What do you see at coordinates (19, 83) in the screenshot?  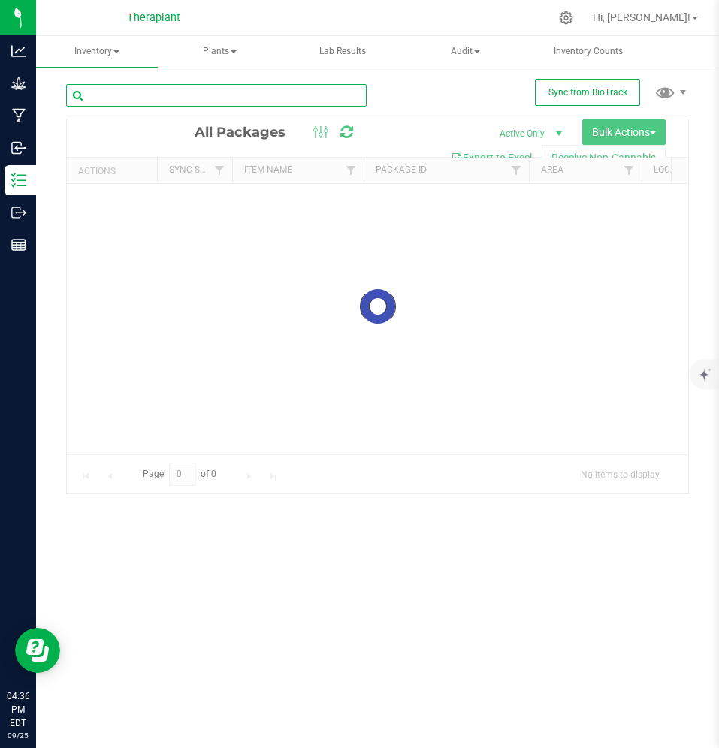 I see `inline-svg: Grow` at bounding box center [19, 83].